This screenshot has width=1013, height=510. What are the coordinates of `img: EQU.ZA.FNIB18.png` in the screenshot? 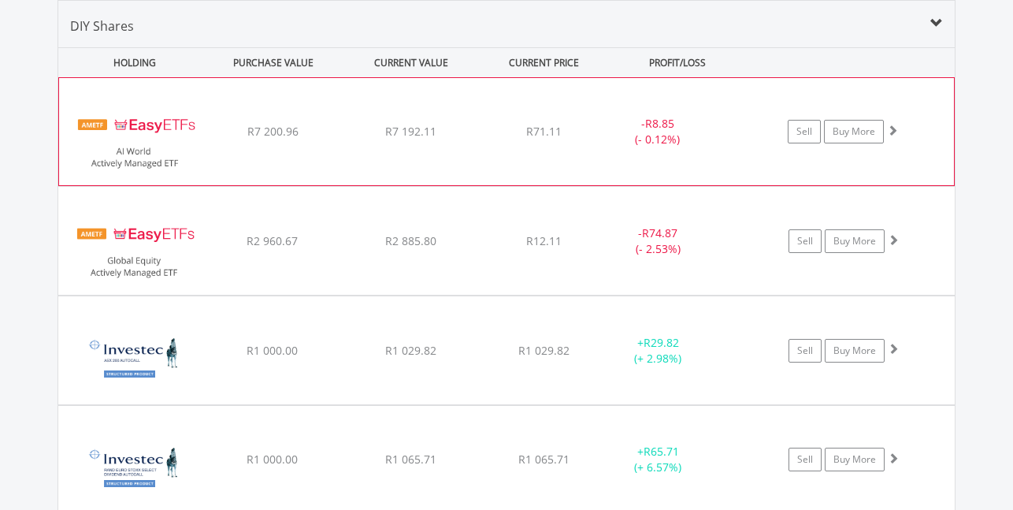 It's located at (134, 358).